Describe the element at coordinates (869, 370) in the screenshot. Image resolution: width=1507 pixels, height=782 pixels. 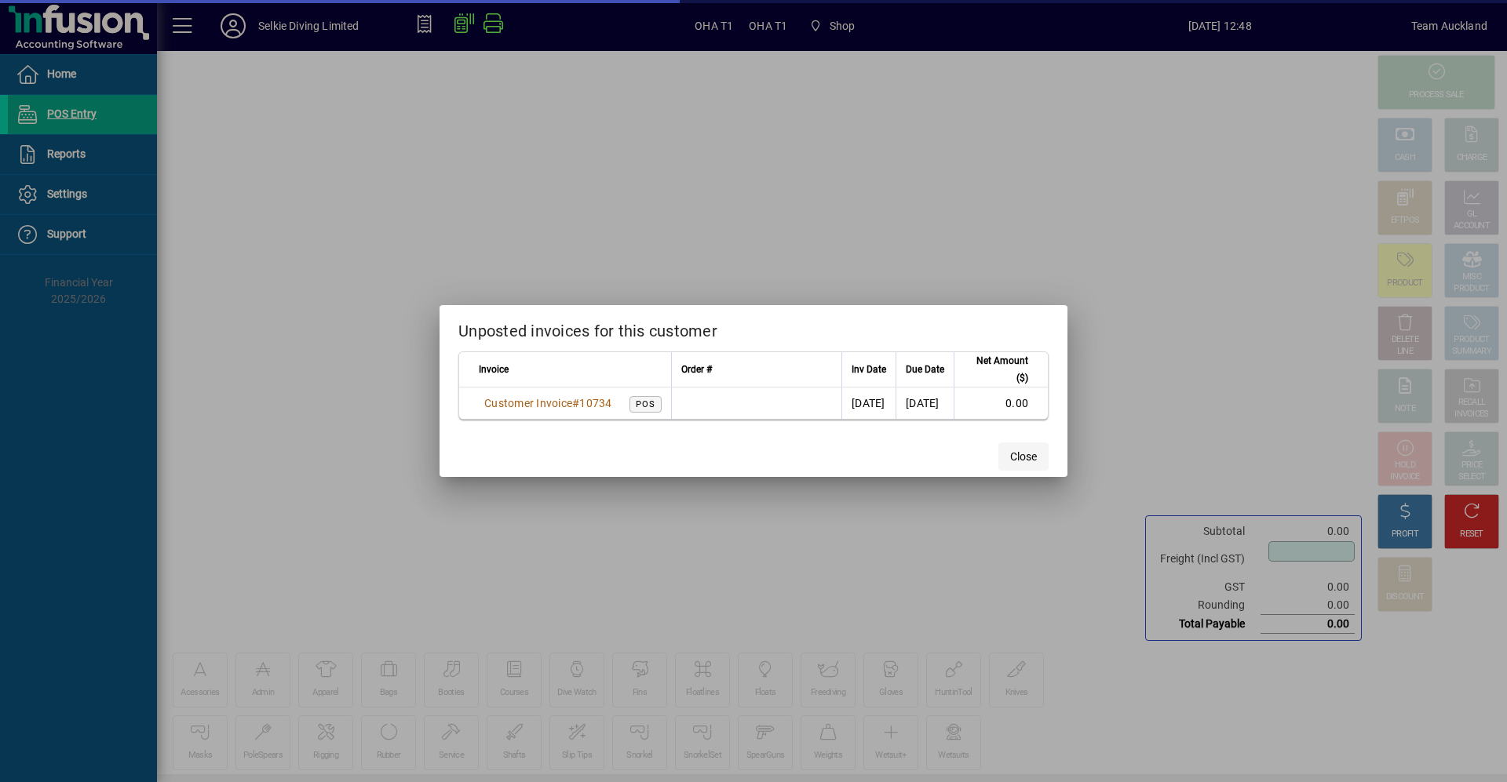
I see `span: Inv Date` at that location.